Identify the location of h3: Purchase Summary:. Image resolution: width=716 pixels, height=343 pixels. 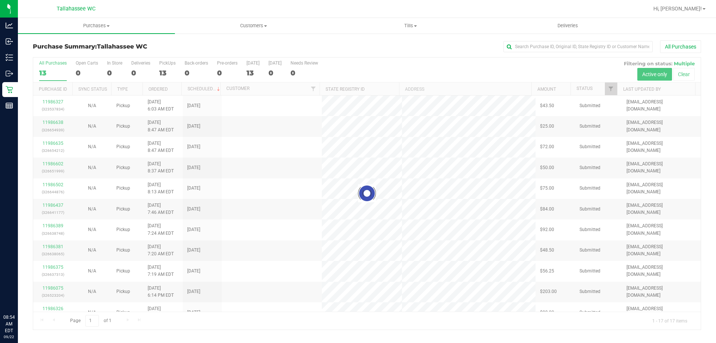
(144, 47).